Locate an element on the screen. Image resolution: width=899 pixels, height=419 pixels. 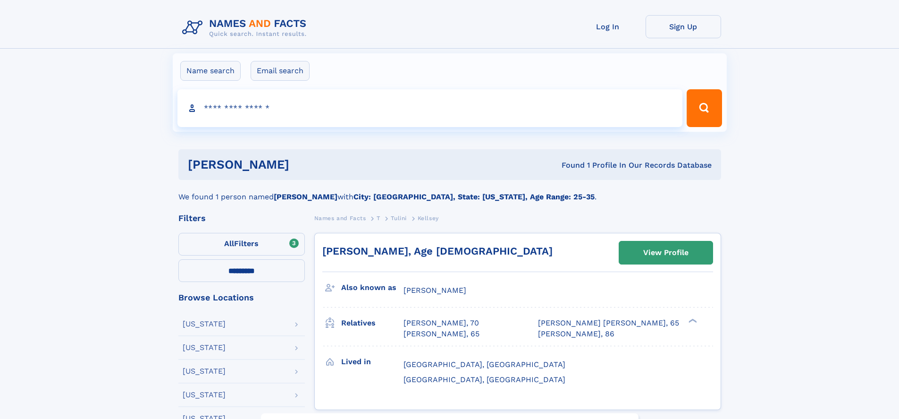
a: View Profile is located at coordinates (666, 253).